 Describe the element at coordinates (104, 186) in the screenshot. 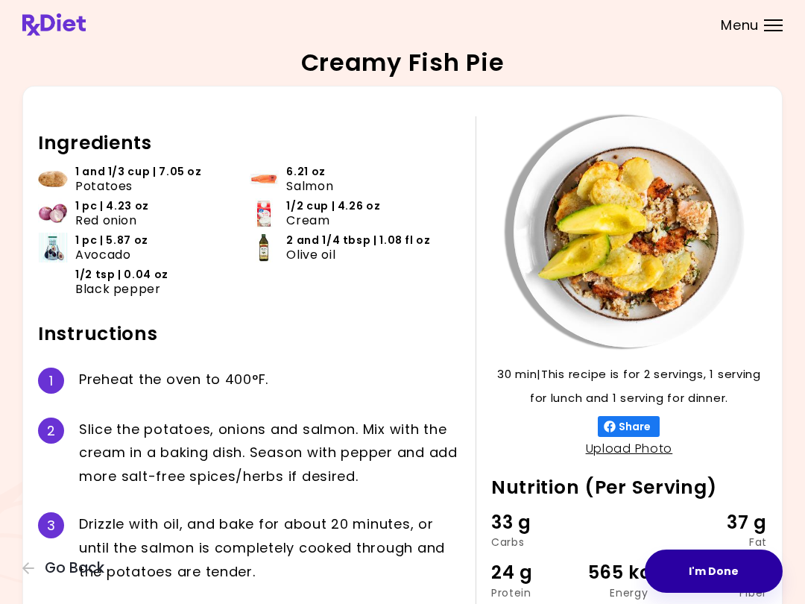

I see `span: Potatoes` at that location.